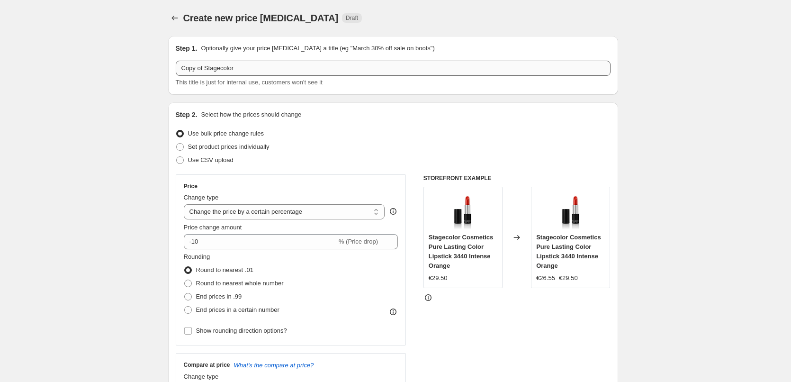  What do you see at coordinates (358, 241) in the screenshot?
I see `span: % (Price drop)` at bounding box center [358, 241].